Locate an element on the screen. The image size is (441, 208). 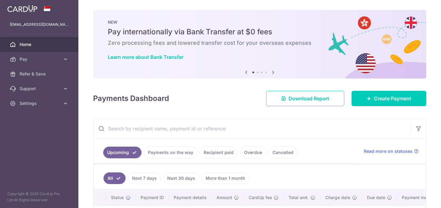
a: Create Payment is located at coordinates (389, 98).